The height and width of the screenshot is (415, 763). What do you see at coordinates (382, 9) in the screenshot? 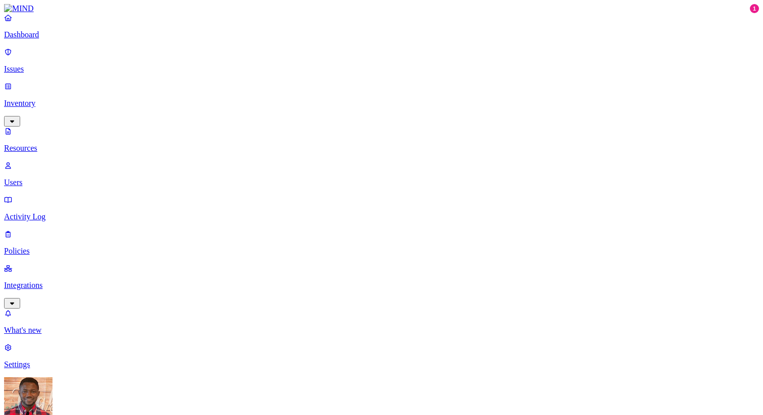
I see `a: MIND` at bounding box center [382, 9].